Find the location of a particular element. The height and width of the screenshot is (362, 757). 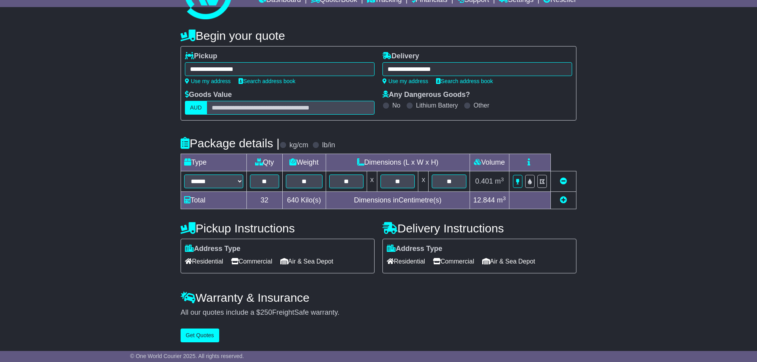

h4: Warranty & Insurance is located at coordinates (379, 298).